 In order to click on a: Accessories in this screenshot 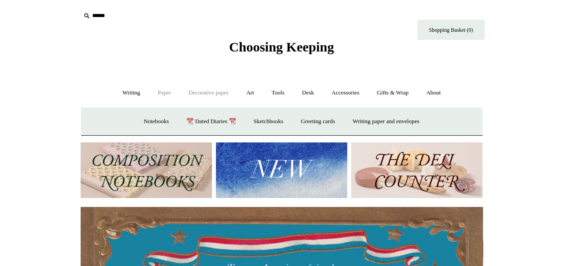, I will do `click(346, 93)`.